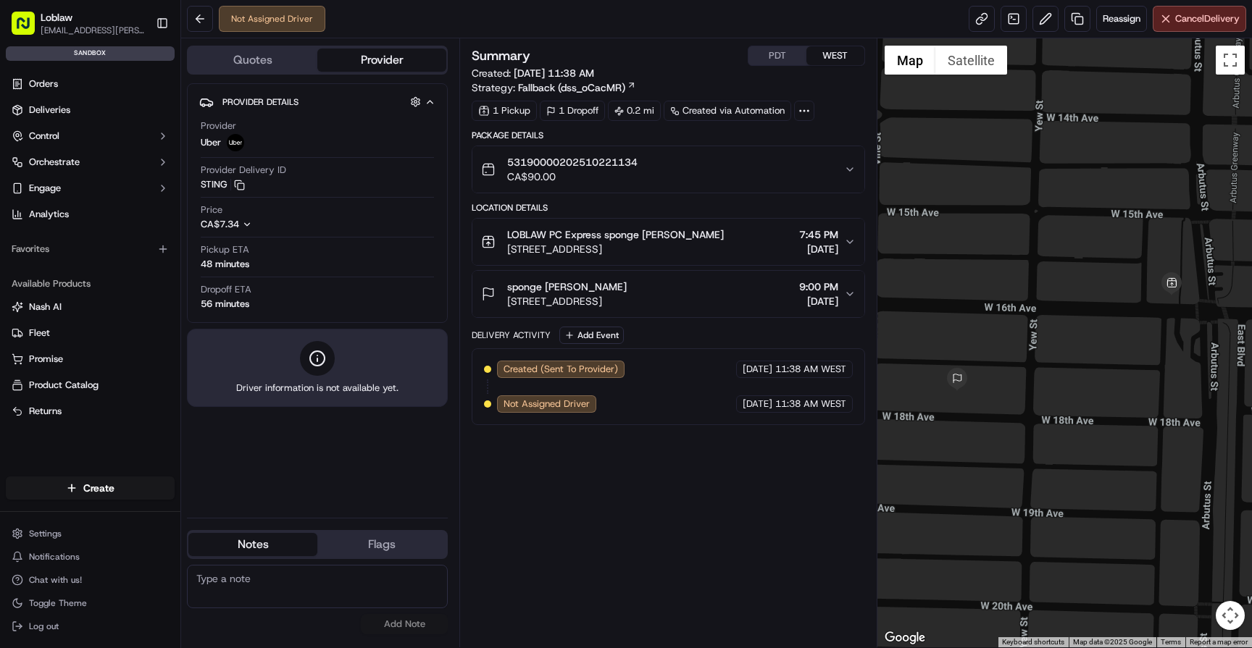 Image resolution: width=1252 pixels, height=648 pixels. I want to click on div: Package Details, so click(668, 135).